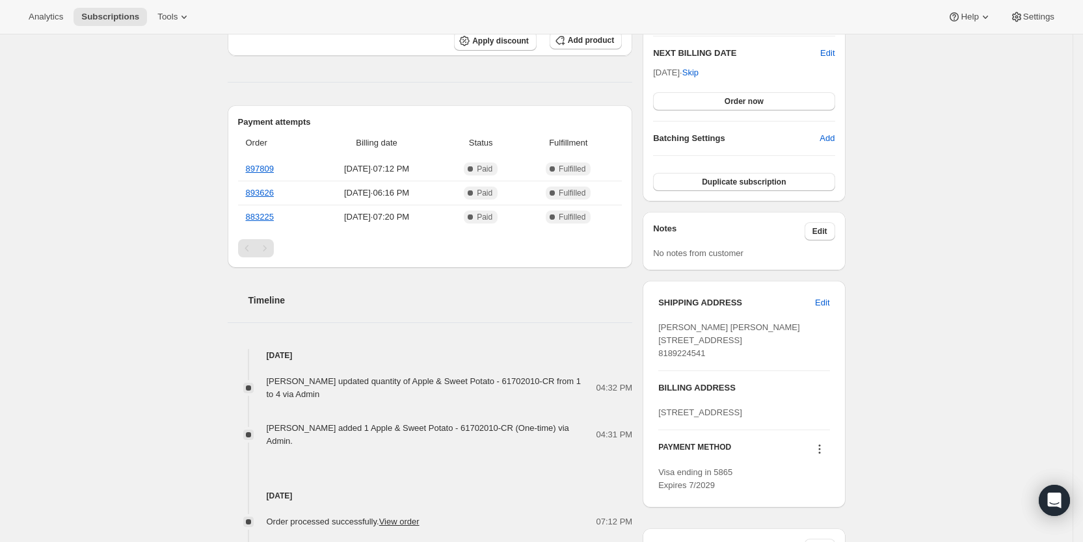 This screenshot has width=1083, height=542. Describe the element at coordinates (743, 182) in the screenshot. I see `span: Duplicate subscription` at that location.